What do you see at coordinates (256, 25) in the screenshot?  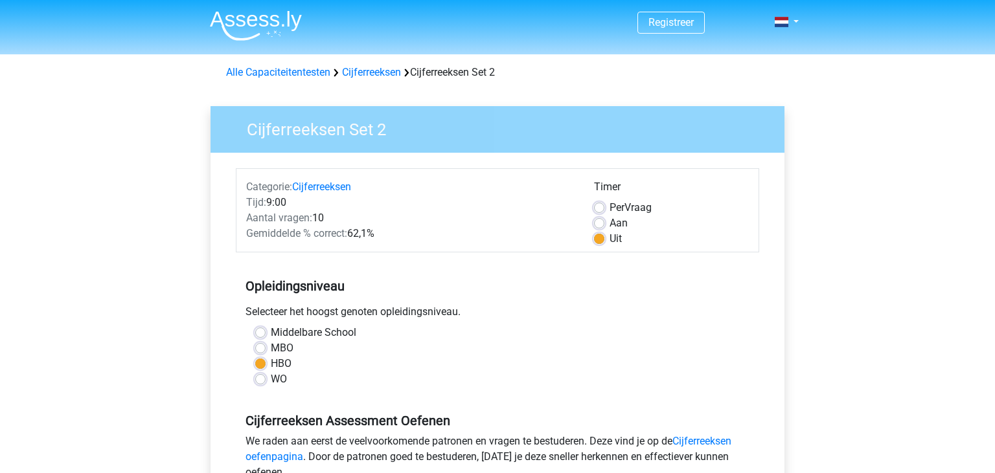 I see `img: Assessly` at bounding box center [256, 25].